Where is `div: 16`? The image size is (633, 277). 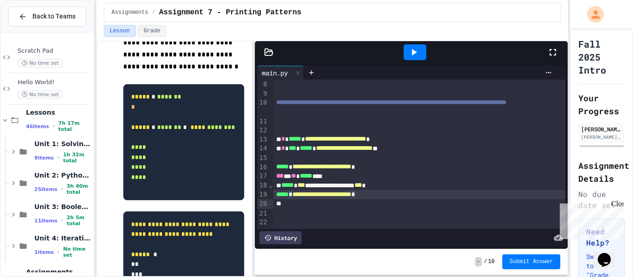 div: 16 is located at coordinates (263, 168).